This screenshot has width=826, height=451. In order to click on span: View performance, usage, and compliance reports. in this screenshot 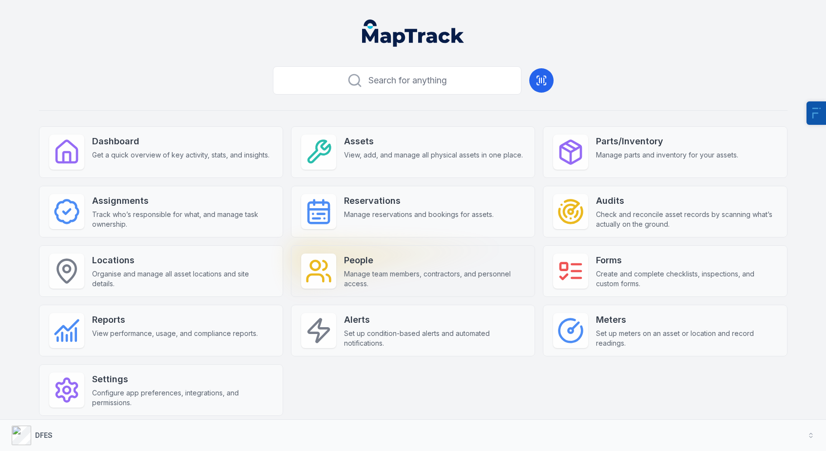, I will do `click(175, 333)`.